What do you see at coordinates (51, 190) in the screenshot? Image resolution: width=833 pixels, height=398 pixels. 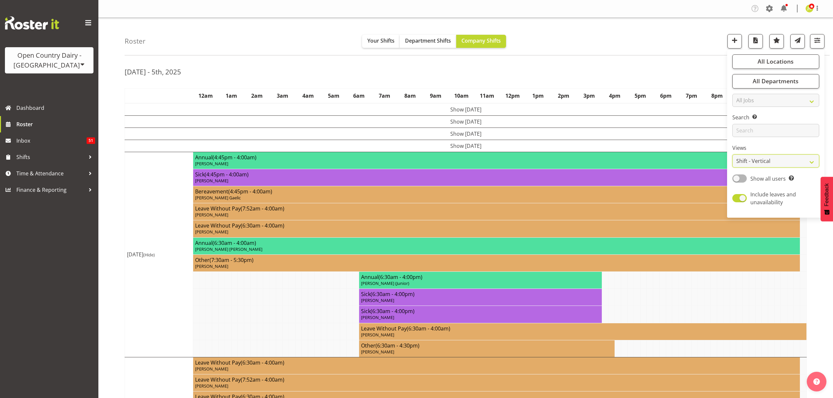 I see `span: Finance & Reporting` at bounding box center [51, 190].